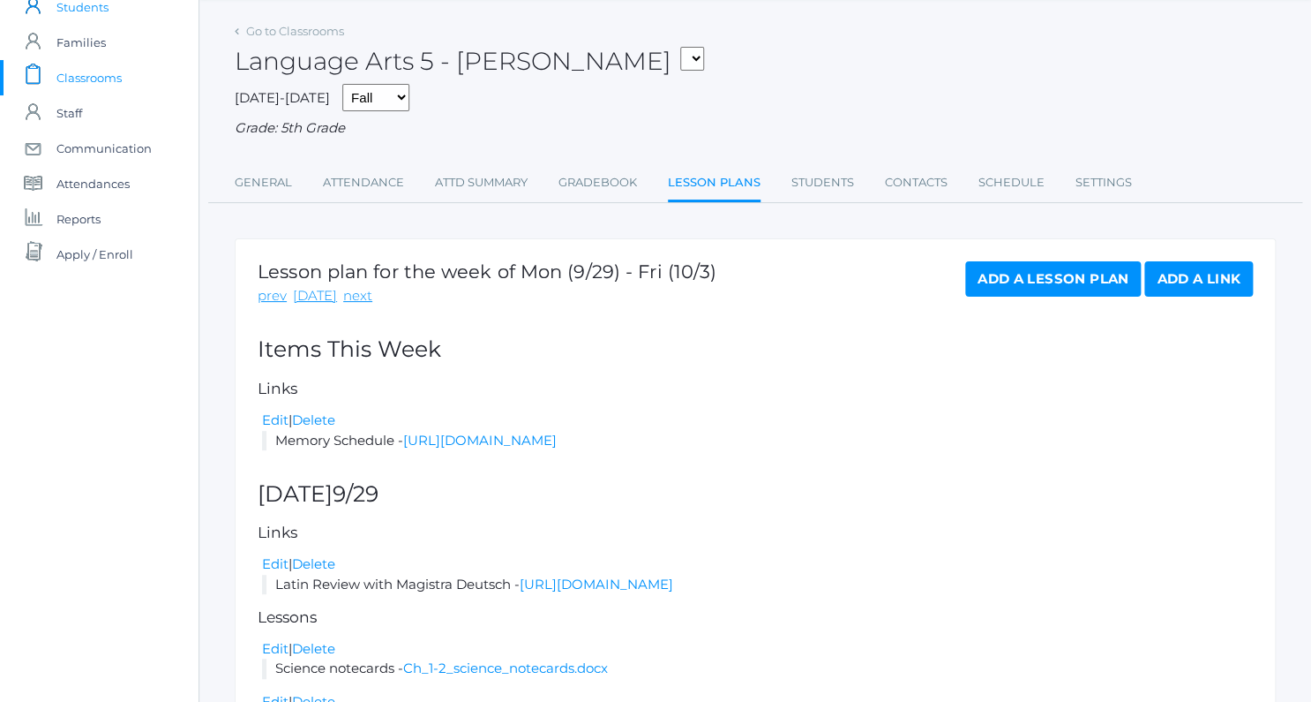 Image resolution: width=1311 pixels, height=702 pixels. I want to click on a: Lesson Plans, so click(714, 184).